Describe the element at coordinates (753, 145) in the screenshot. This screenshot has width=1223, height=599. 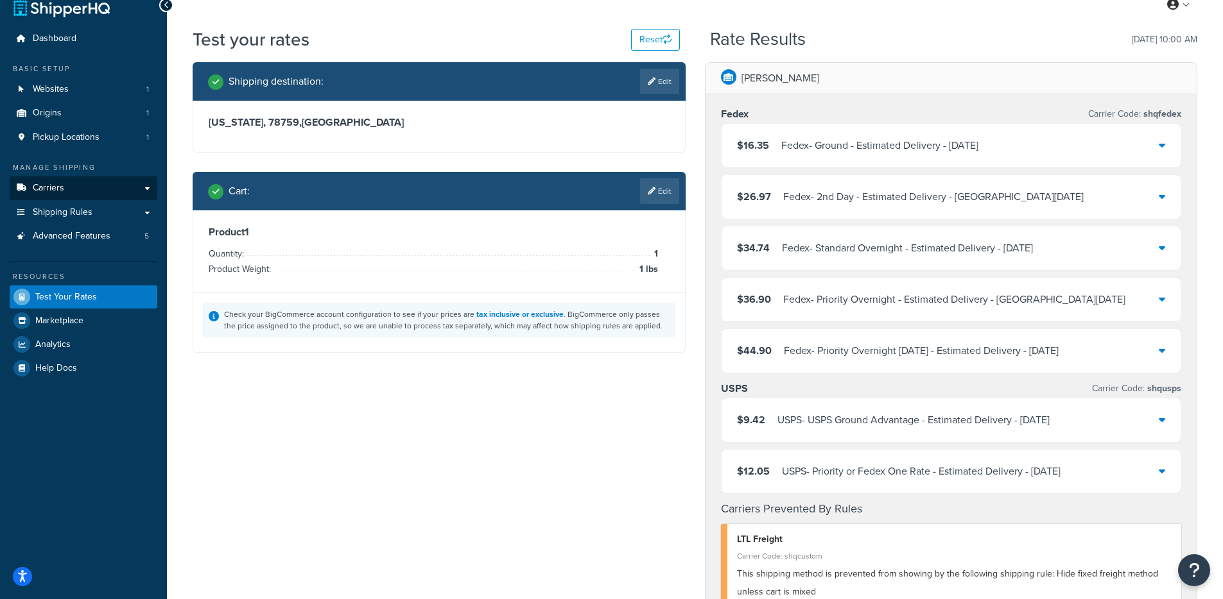
I see `span: $16.35` at that location.